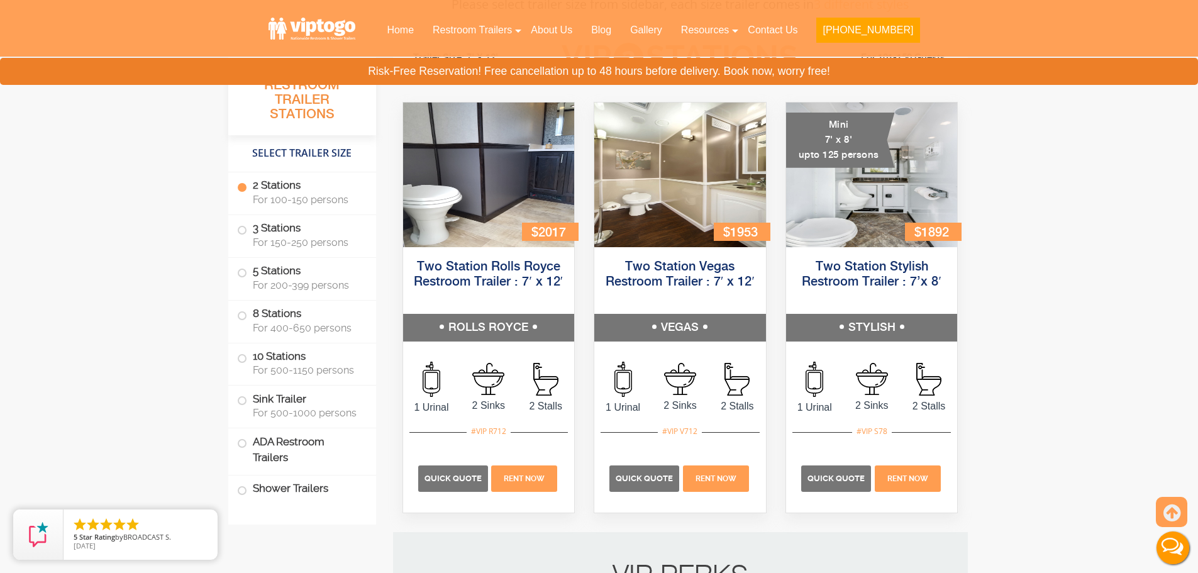 This screenshot has height=573, width=1198. I want to click on div: $1953, so click(742, 231).